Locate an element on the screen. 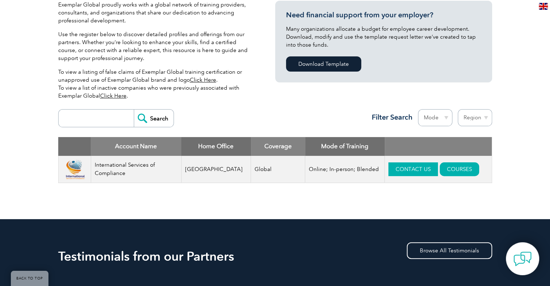  input: Search is located at coordinates (154, 118).